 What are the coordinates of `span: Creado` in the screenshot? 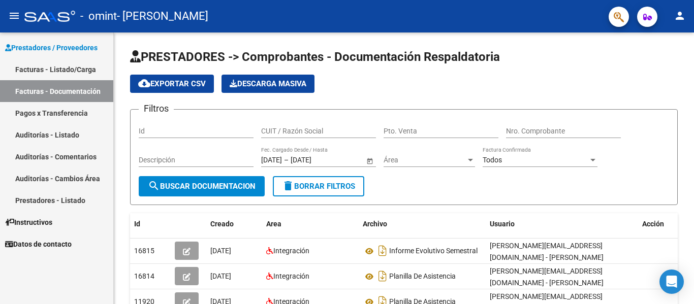 It's located at (222, 224).